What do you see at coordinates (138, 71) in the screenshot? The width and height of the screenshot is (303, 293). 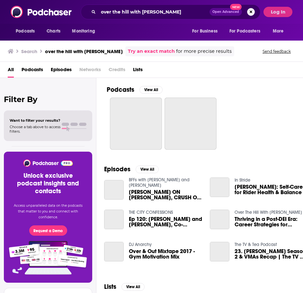 I see `span: Lists` at bounding box center [138, 71].